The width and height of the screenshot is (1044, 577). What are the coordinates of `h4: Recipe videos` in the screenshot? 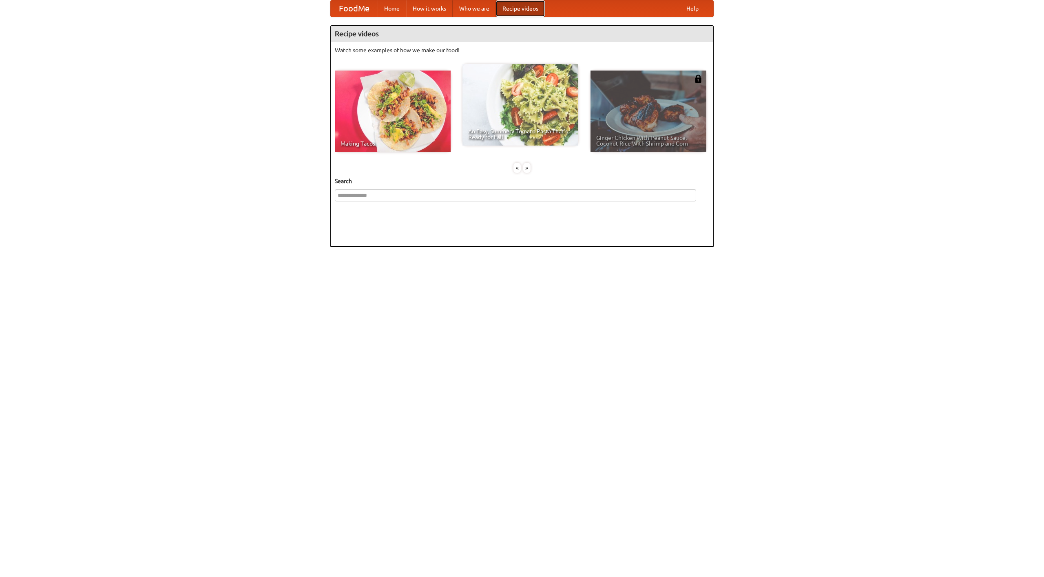 It's located at (522, 34).